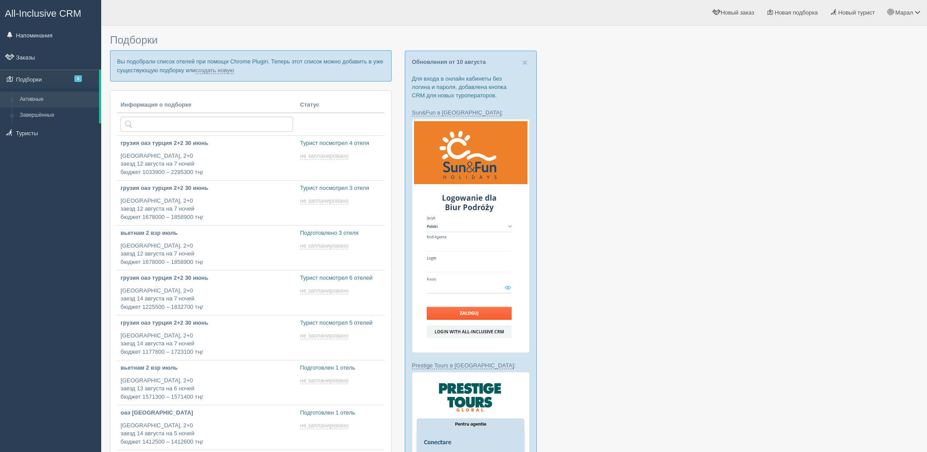 The height and width of the screenshot is (452, 927). Describe the element at coordinates (134, 40) in the screenshot. I see `span: Подборки` at that location.